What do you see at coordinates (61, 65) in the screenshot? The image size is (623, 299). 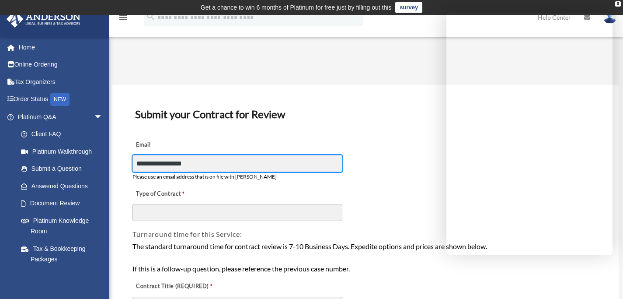 I see `a: Online Ordering` at bounding box center [61, 65].